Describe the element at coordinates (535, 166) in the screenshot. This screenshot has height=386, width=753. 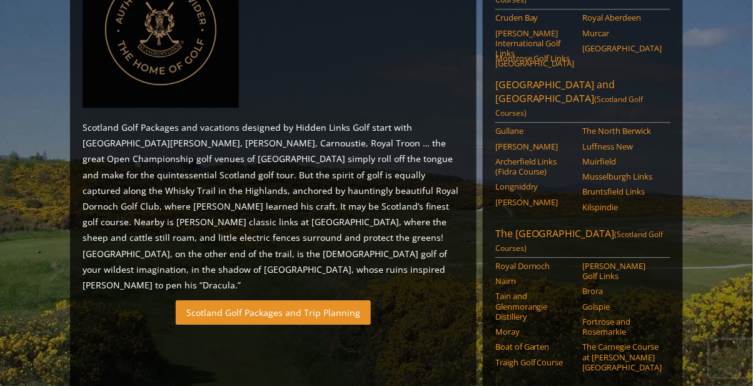
I see `a: Archerfield Links (Fidra Course)` at that location.